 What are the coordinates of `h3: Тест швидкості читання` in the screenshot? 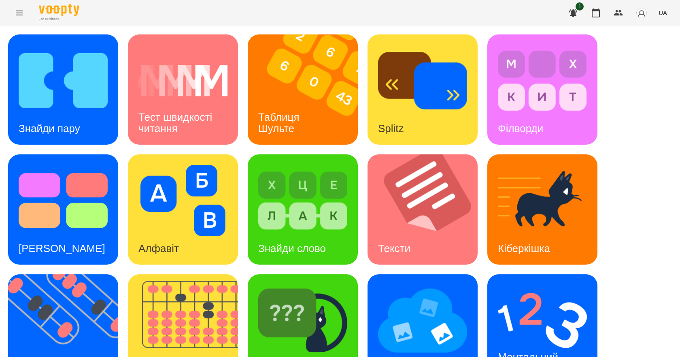 It's located at (176, 122).